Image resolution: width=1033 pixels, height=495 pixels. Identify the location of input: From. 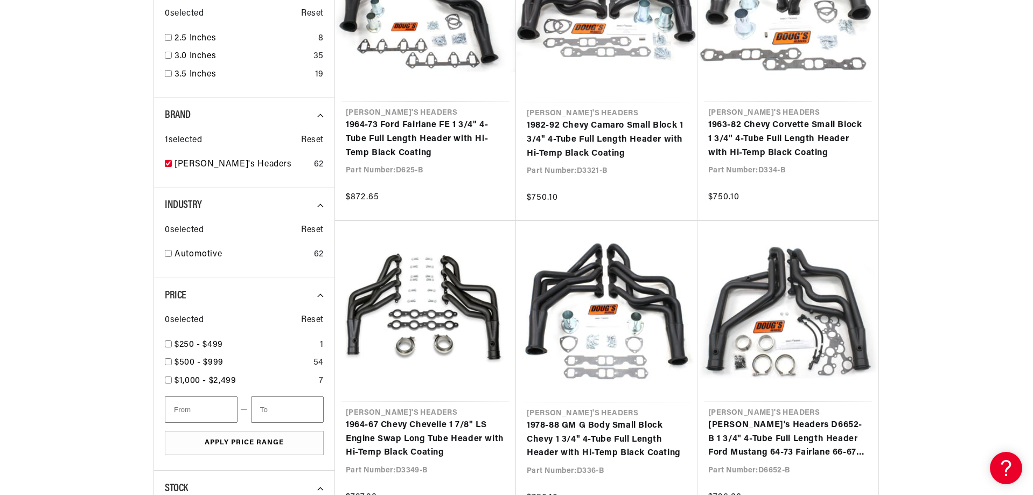
(201, 409).